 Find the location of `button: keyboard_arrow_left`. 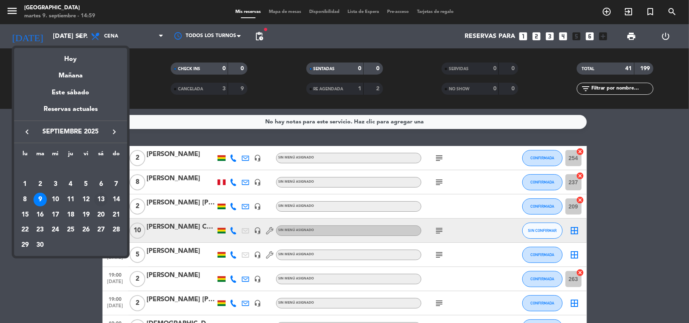

button: keyboard_arrow_left is located at coordinates (27, 132).